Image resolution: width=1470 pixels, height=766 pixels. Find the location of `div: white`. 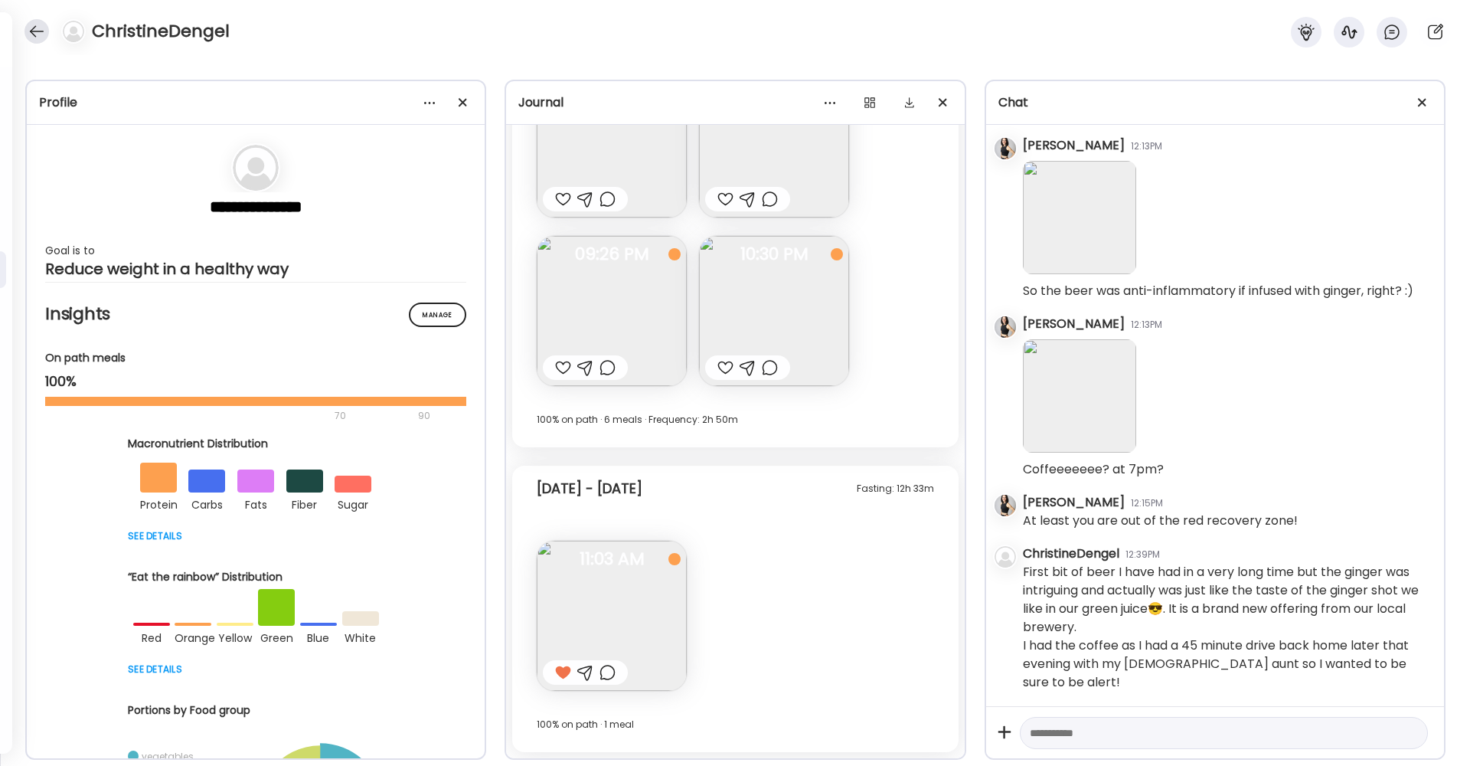

div: white is located at coordinates (361, 636).